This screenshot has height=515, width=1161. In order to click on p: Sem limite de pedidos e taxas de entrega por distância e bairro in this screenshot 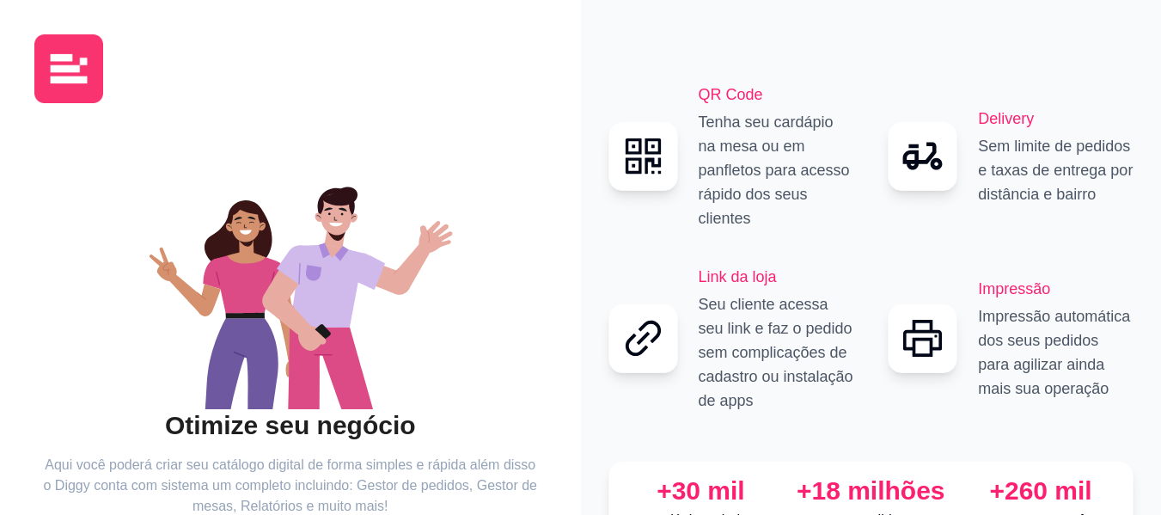, I will do `click(1055, 170)`.